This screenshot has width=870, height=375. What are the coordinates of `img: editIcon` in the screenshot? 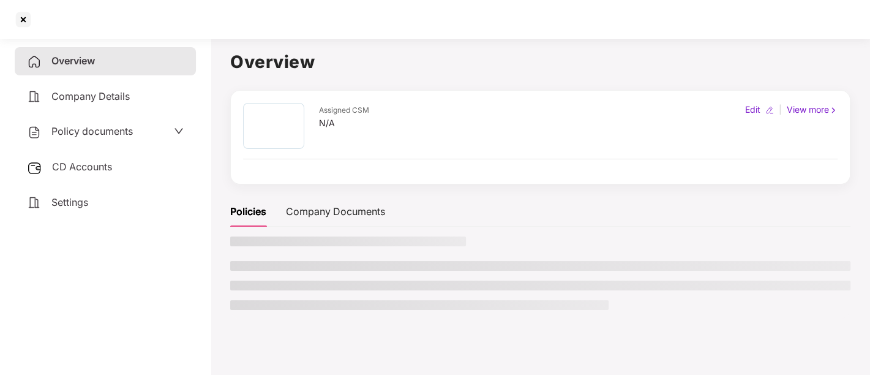 It's located at (769, 110).